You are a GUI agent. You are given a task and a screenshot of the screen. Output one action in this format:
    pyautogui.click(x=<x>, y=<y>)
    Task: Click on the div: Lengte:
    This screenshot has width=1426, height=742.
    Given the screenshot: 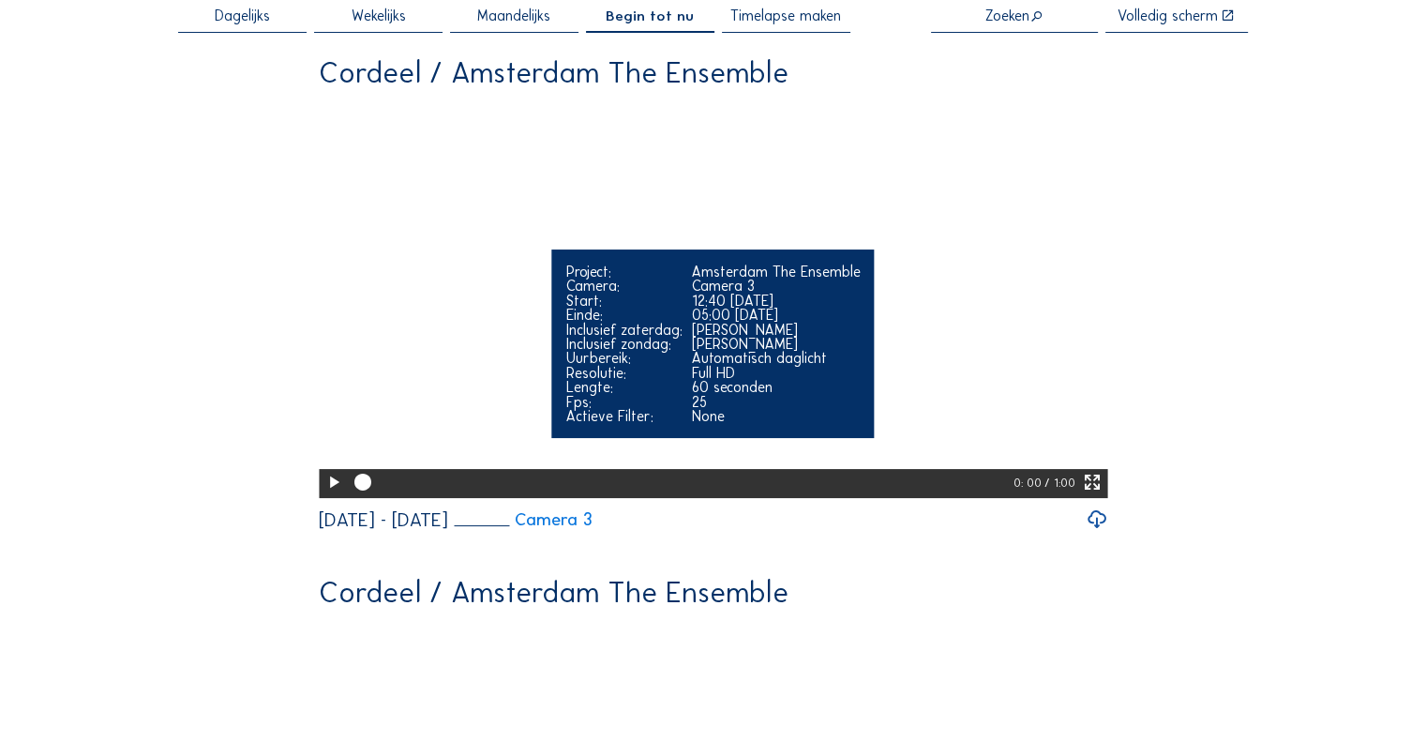 What is the action you would take?
    pyautogui.click(x=624, y=386)
    